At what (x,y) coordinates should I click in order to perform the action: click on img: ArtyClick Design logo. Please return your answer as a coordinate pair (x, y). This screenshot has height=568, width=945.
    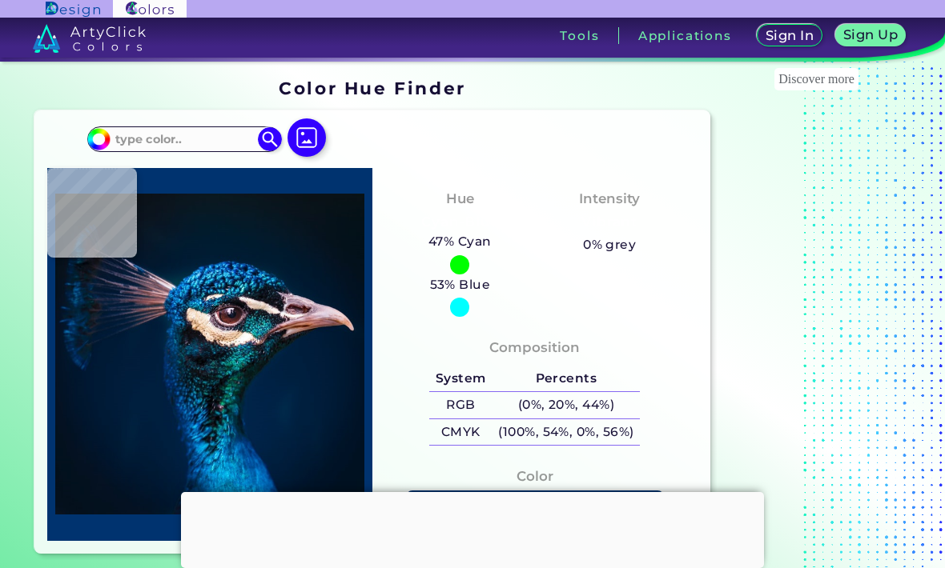
    Looking at the image, I should click on (72, 9).